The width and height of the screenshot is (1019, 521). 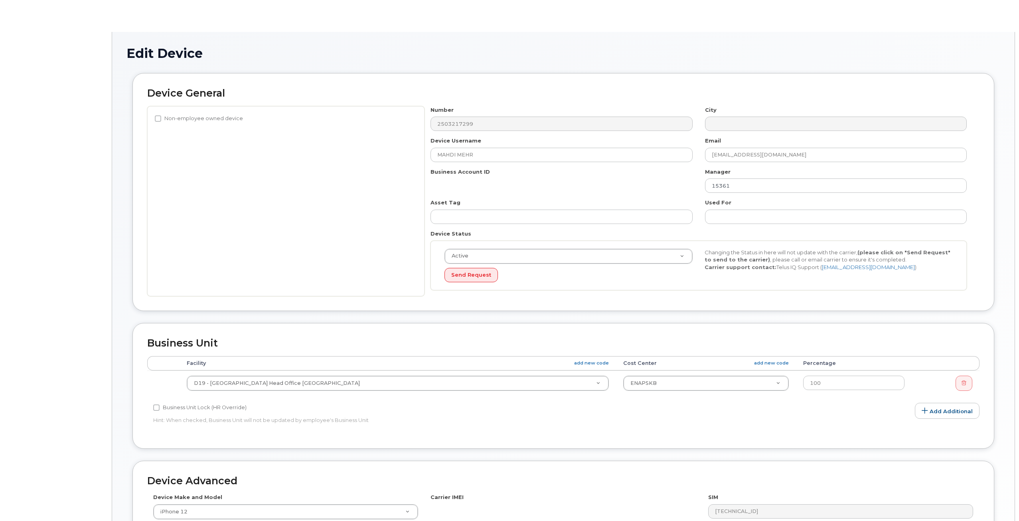 I want to click on label: Non-employee owned device, so click(x=199, y=118).